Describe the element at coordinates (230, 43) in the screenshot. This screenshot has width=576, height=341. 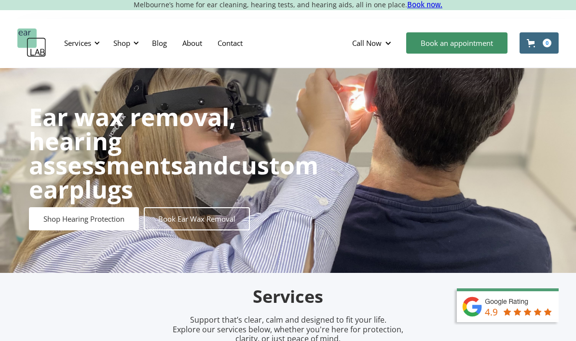
I see `a: Contact` at that location.